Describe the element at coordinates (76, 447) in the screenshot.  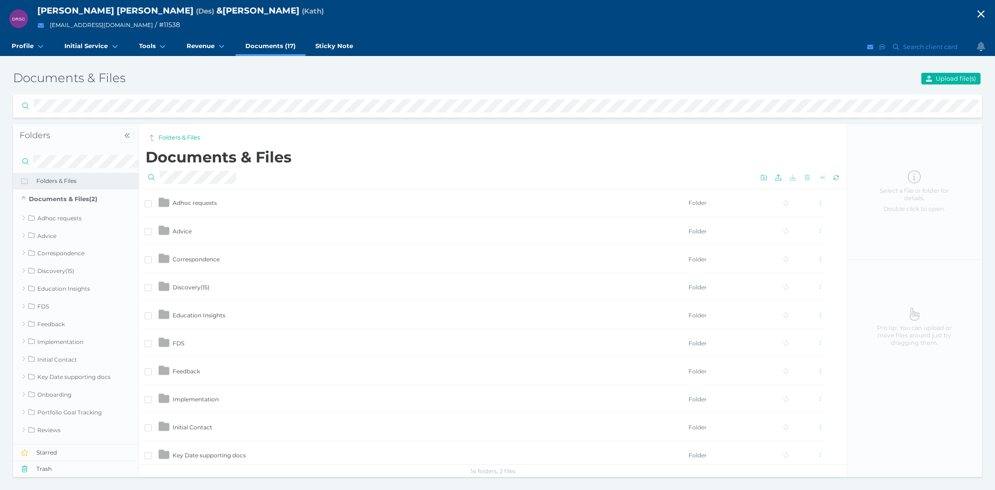
I see `a: Transition Meeting Assessment` at that location.